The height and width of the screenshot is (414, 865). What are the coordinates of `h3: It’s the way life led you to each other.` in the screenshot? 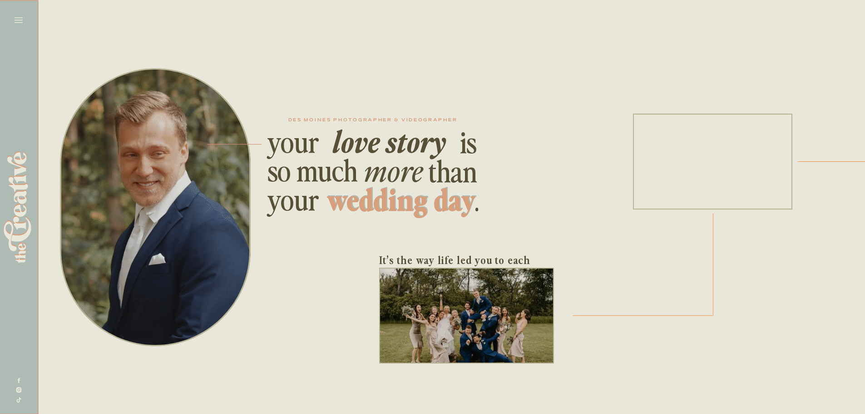 It's located at (466, 258).